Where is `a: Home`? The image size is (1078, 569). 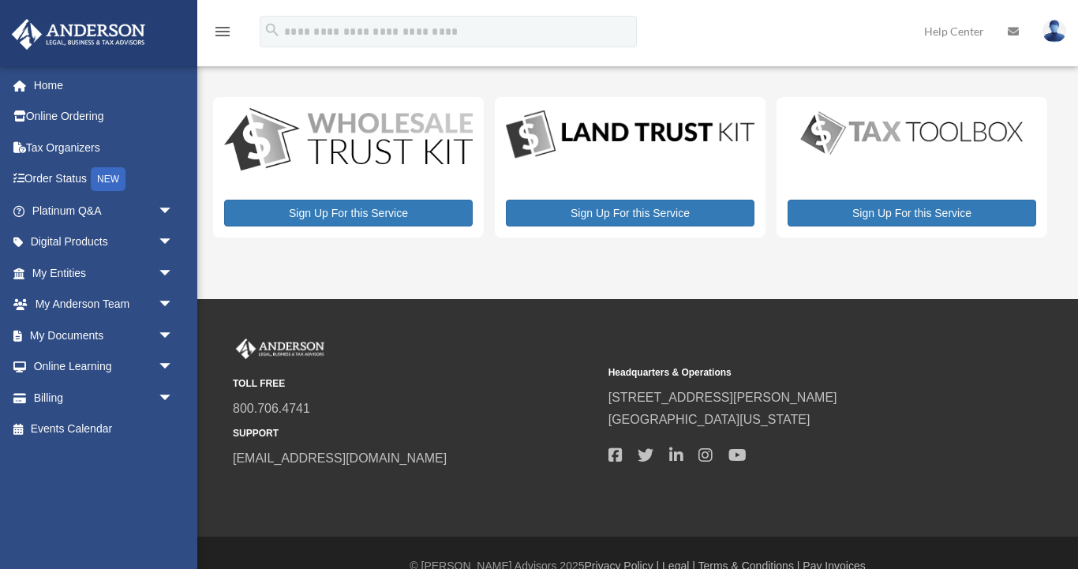
a: Home is located at coordinates (104, 85).